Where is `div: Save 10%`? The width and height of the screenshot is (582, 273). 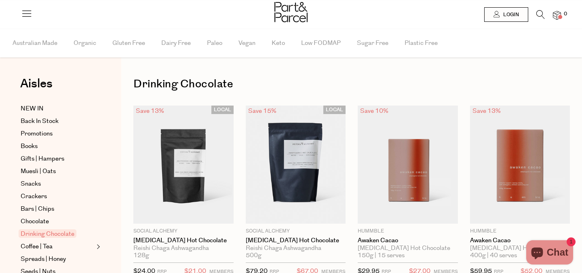 div: Save 10% is located at coordinates (374, 111).